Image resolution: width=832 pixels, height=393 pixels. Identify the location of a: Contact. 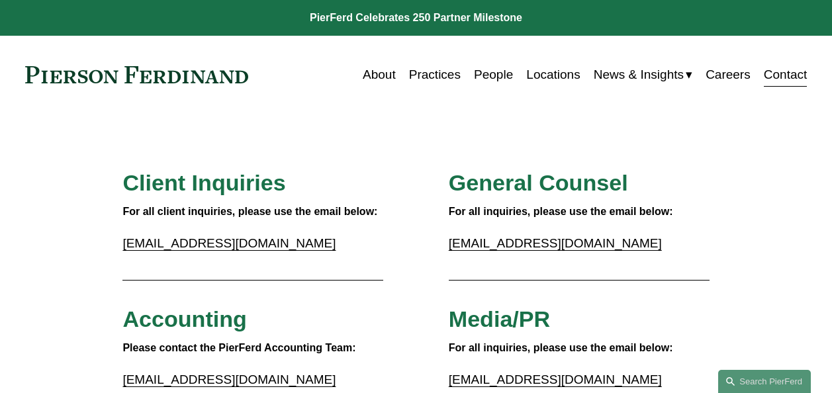
(785, 75).